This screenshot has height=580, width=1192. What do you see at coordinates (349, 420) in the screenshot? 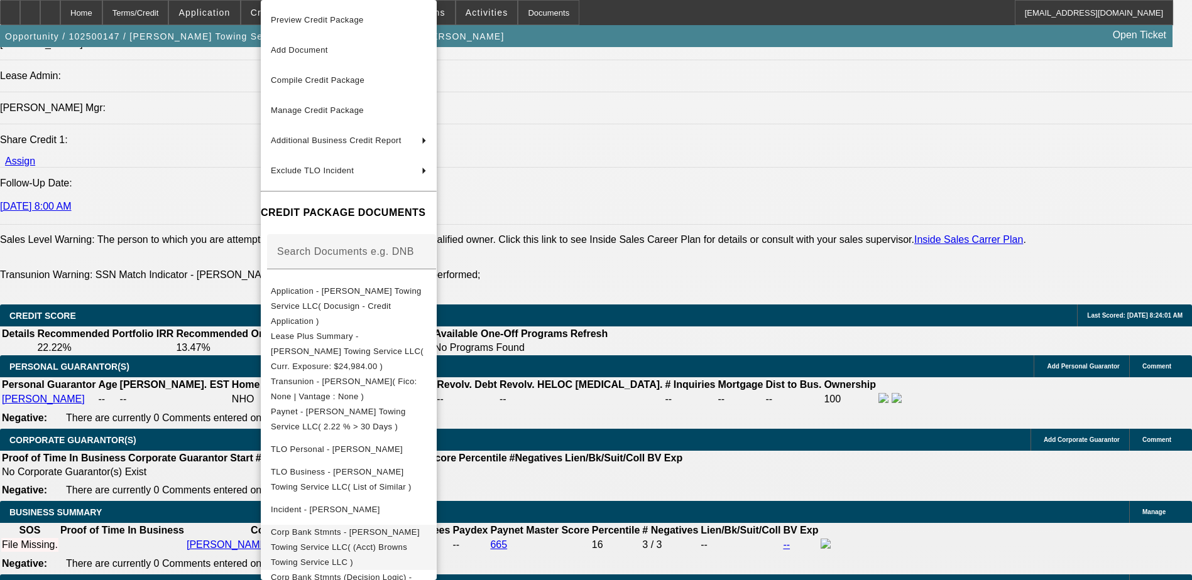
I see `button: Paynet - Brown's Towing Service LLC( 2.22 % > 30 Days )` at bounding box center [349, 420].